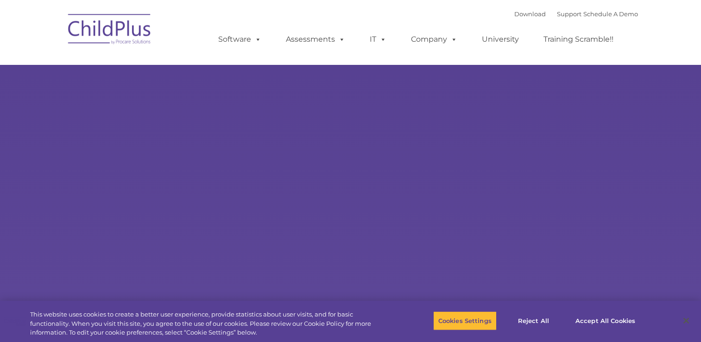  Describe the element at coordinates (315, 39) in the screenshot. I see `a: Assessments` at that location.